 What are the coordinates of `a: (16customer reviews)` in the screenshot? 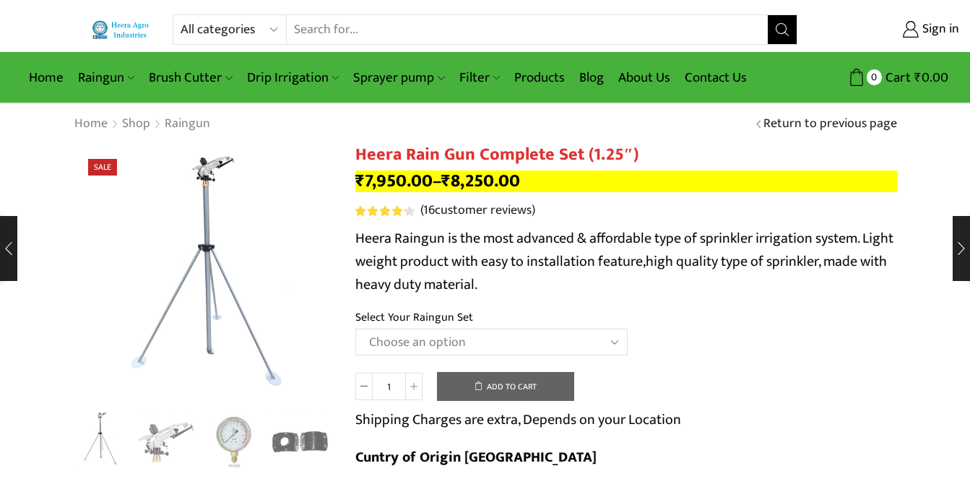 It's located at (477, 211).